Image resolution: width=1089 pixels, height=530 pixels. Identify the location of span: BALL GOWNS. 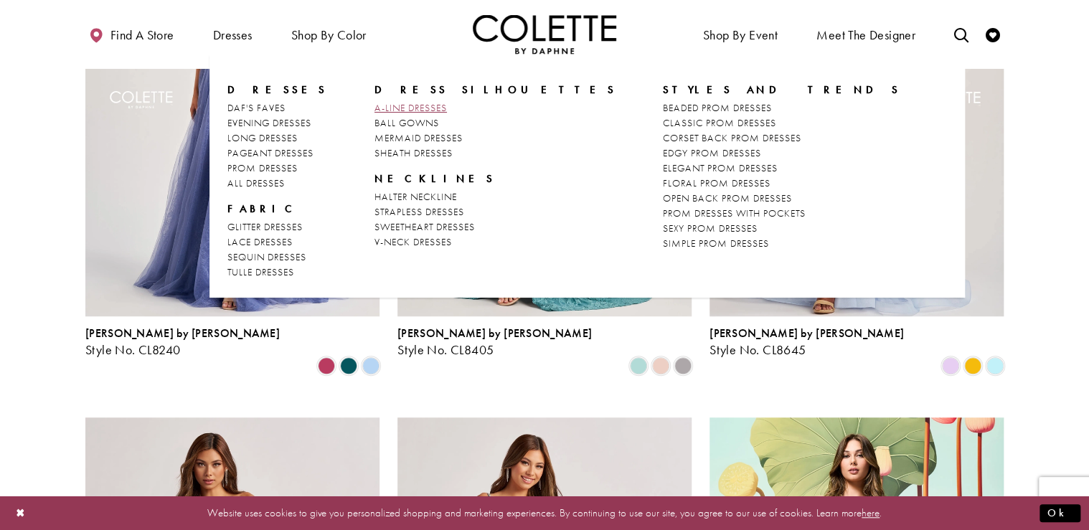
(407, 123).